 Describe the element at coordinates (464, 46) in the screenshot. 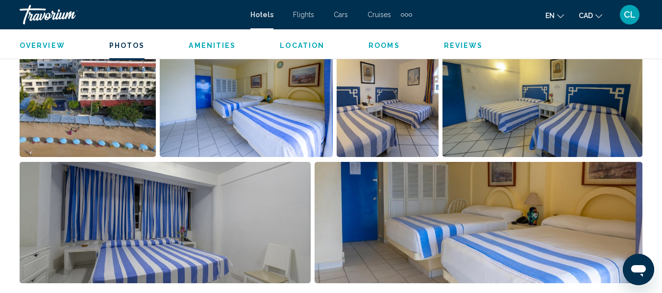

I see `button: Reviews` at that location.